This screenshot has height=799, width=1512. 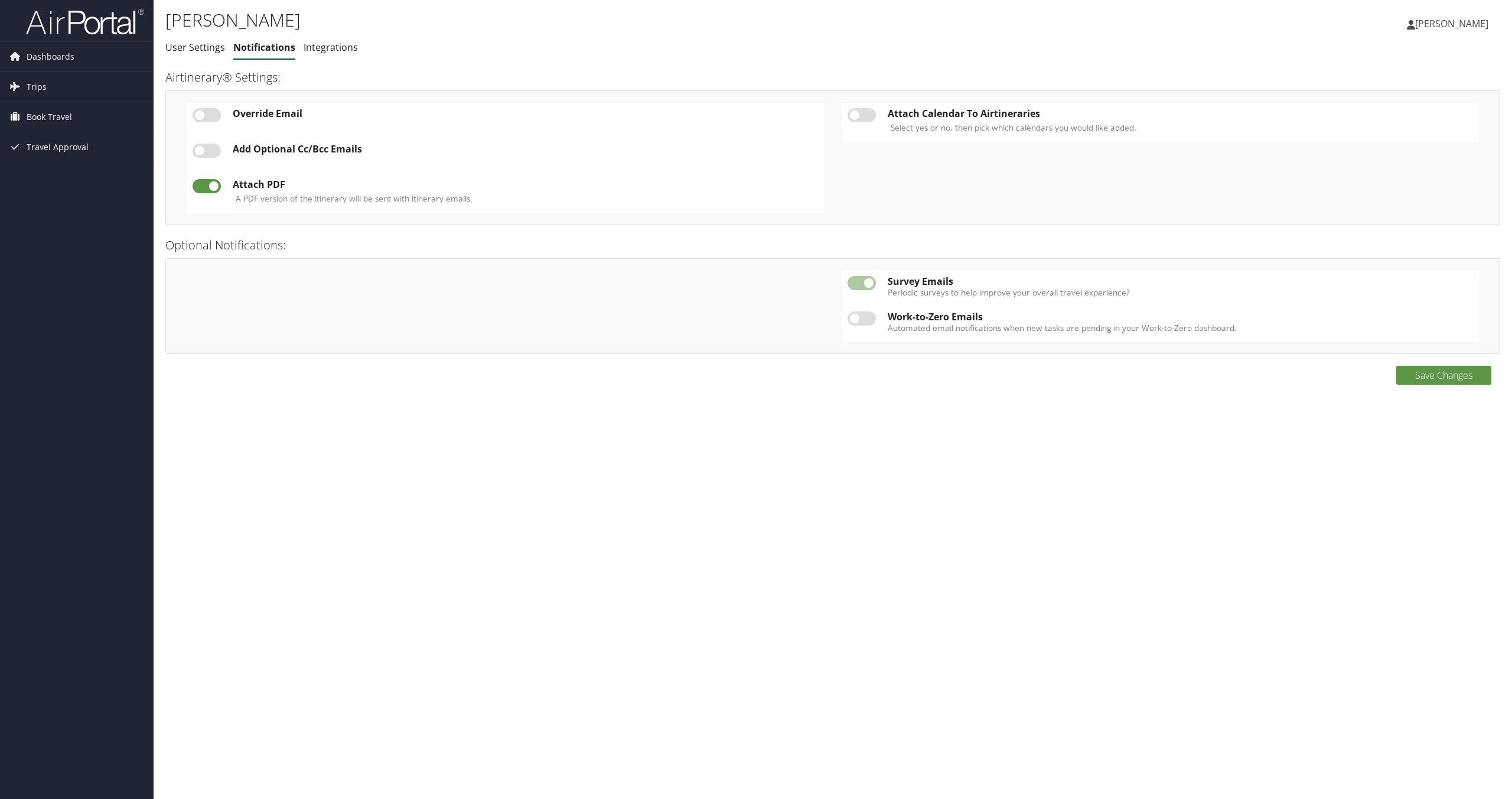 I want to click on span: Trips, so click(x=36, y=87).